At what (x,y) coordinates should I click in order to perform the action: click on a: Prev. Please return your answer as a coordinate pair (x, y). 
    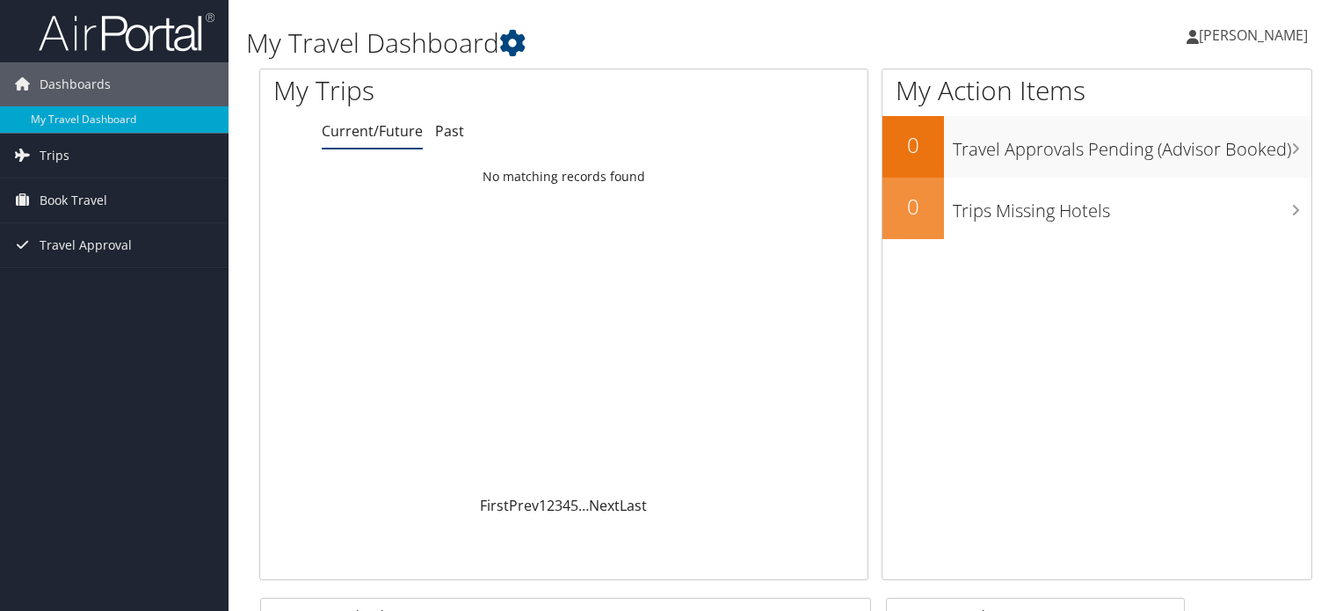
    Looking at the image, I should click on (524, 505).